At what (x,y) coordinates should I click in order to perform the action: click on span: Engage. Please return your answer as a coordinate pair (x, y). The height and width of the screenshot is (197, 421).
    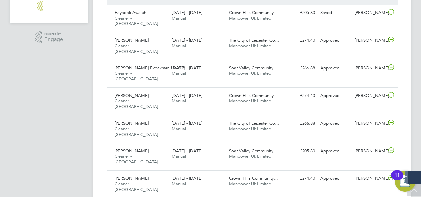
    Looking at the image, I should click on (54, 39).